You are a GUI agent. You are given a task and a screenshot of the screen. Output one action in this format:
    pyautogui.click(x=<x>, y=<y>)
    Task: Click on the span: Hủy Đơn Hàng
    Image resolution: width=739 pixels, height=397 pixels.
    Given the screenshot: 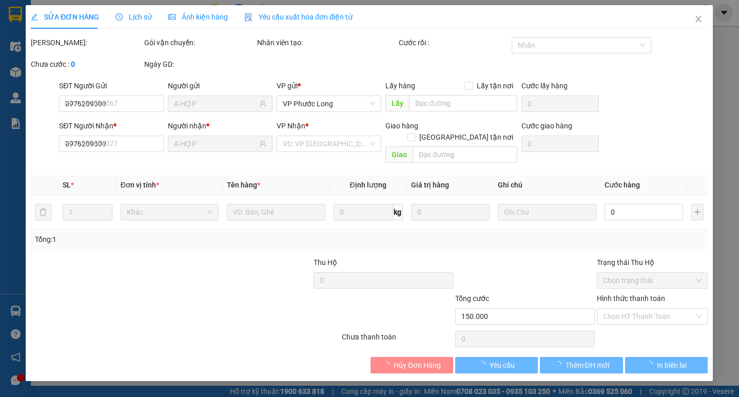 What is the action you would take?
    pyautogui.click(x=418, y=365)
    